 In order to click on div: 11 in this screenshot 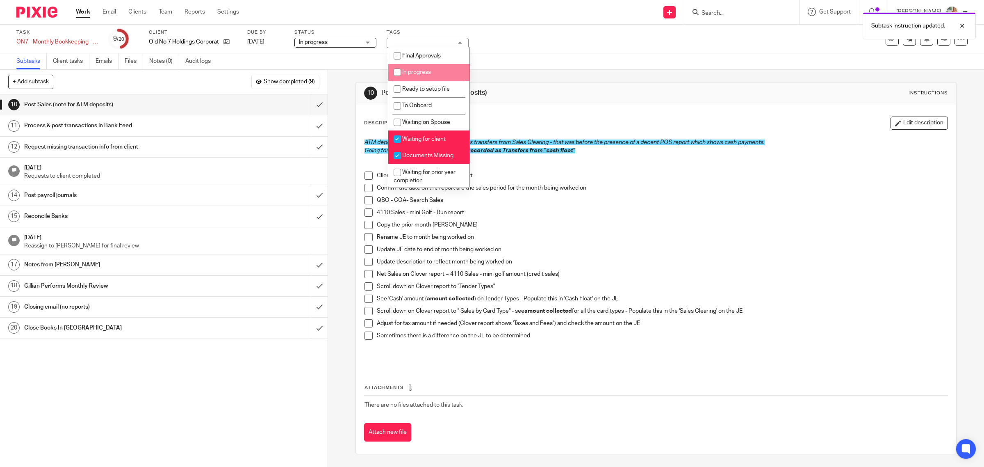, I will do `click(14, 126)`.